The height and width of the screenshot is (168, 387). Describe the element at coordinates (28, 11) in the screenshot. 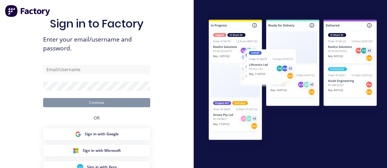

I see `img: Factory` at that location.